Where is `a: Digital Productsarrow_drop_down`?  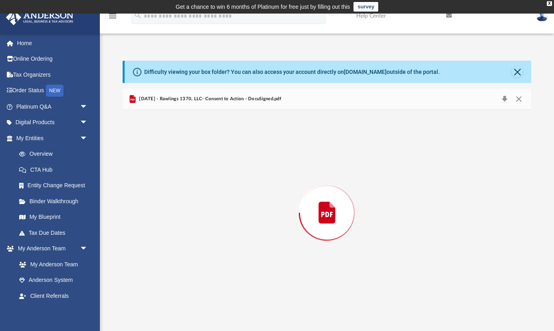 a: Digital Productsarrow_drop_down is located at coordinates (53, 123).